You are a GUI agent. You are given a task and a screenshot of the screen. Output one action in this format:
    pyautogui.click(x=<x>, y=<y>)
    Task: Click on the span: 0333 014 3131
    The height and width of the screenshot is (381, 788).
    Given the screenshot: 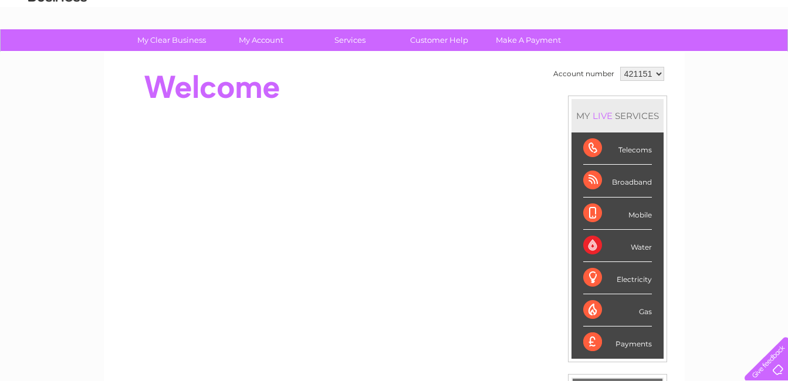 What is the action you would take?
    pyautogui.click(x=607, y=13)
    